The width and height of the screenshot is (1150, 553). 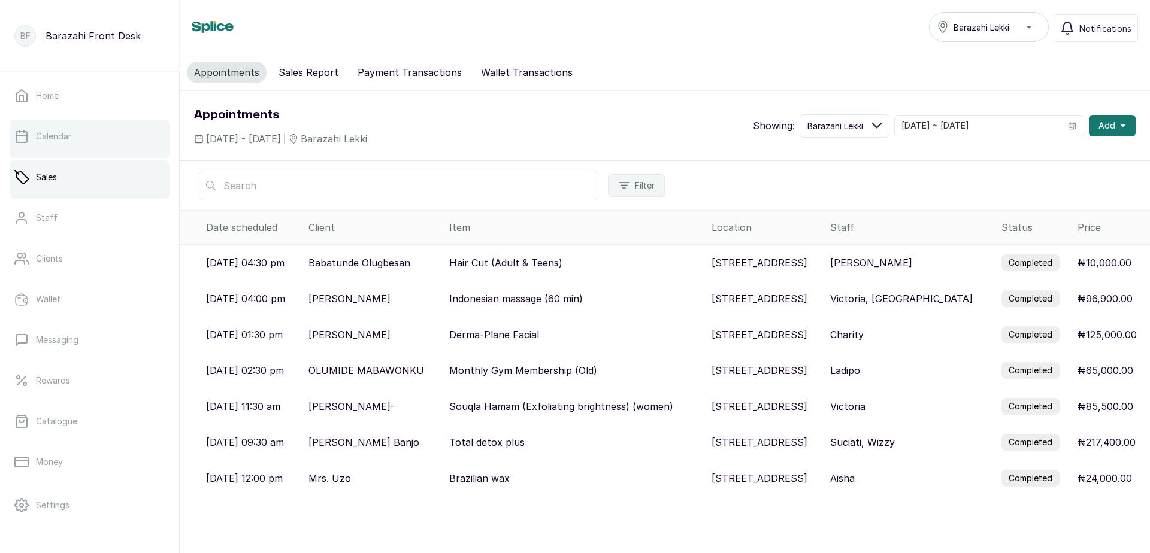 What do you see at coordinates (527, 72) in the screenshot?
I see `button: Wallet Transactions` at bounding box center [527, 72].